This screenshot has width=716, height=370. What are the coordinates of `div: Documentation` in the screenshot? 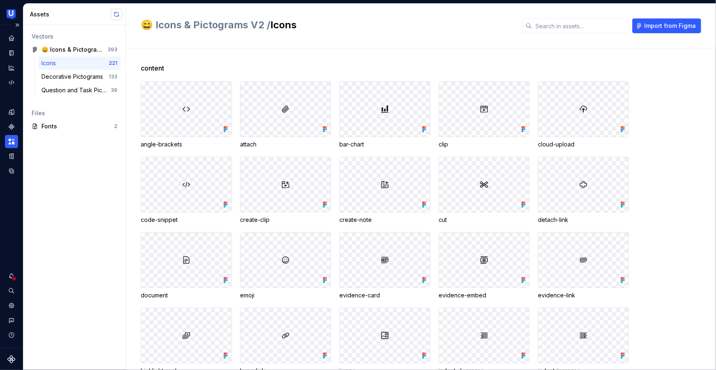 It's located at (11, 53).